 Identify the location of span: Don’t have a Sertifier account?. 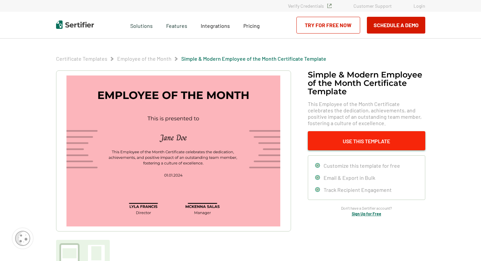
(367, 208).